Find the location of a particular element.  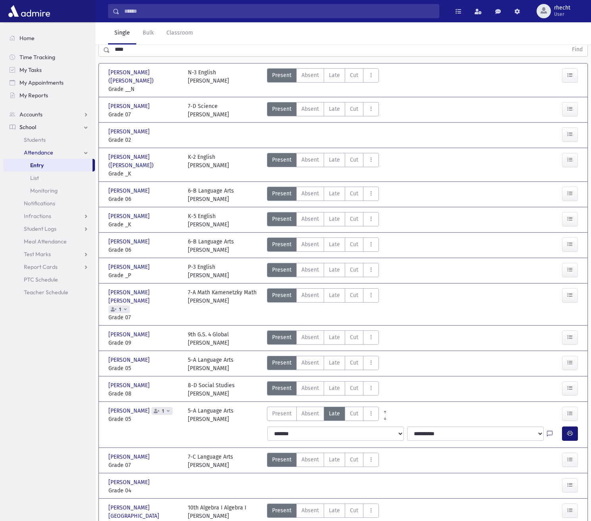

span: PTC Schedule is located at coordinates (41, 280).